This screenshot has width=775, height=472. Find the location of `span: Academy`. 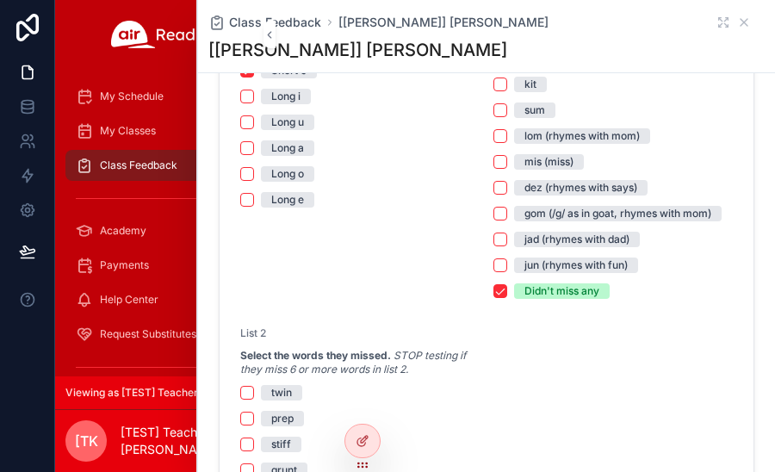

span: Academy is located at coordinates (123, 231).